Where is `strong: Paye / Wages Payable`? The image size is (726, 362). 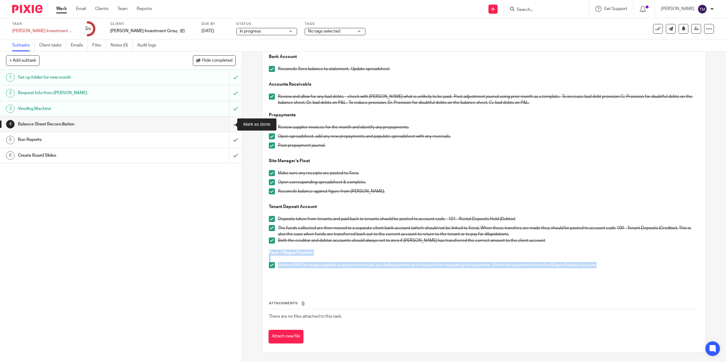 strong: Paye / Wages Payable is located at coordinates (291, 253).